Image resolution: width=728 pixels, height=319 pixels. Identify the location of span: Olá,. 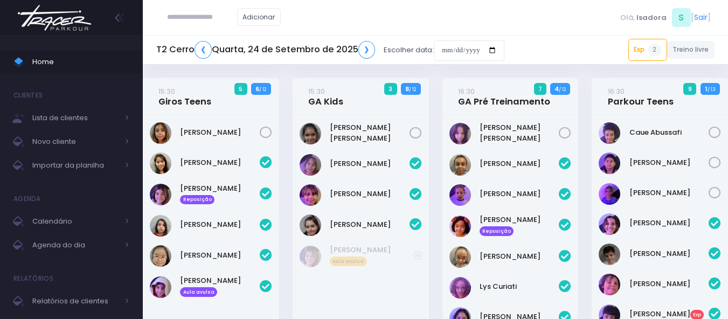
(627, 18).